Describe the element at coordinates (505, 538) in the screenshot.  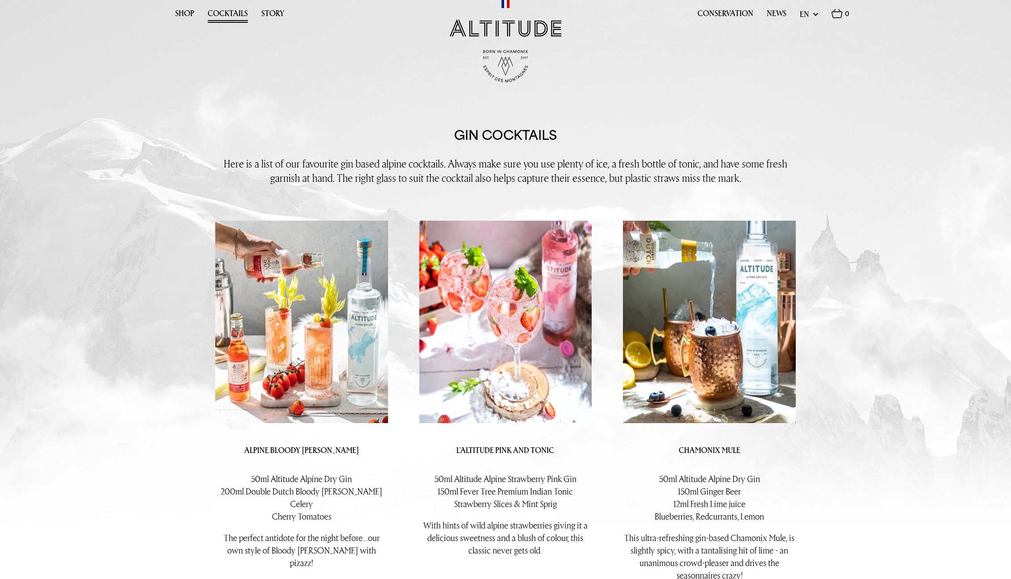
I see `p: With hints of wild alpine strawberries giving it a delicious sweetness and a blush of colour, thi...` at that location.